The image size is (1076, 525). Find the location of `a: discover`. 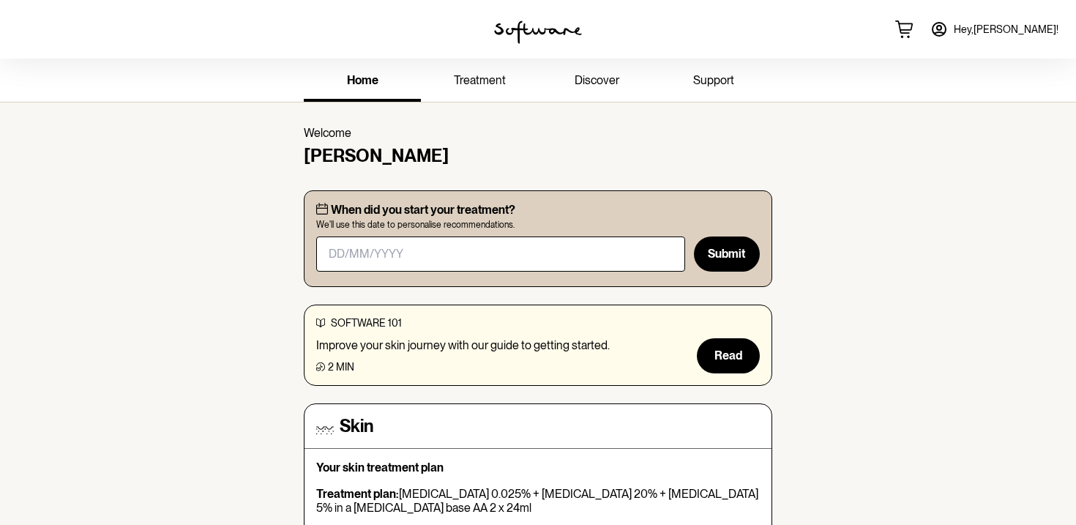

a: discover is located at coordinates (597, 81).